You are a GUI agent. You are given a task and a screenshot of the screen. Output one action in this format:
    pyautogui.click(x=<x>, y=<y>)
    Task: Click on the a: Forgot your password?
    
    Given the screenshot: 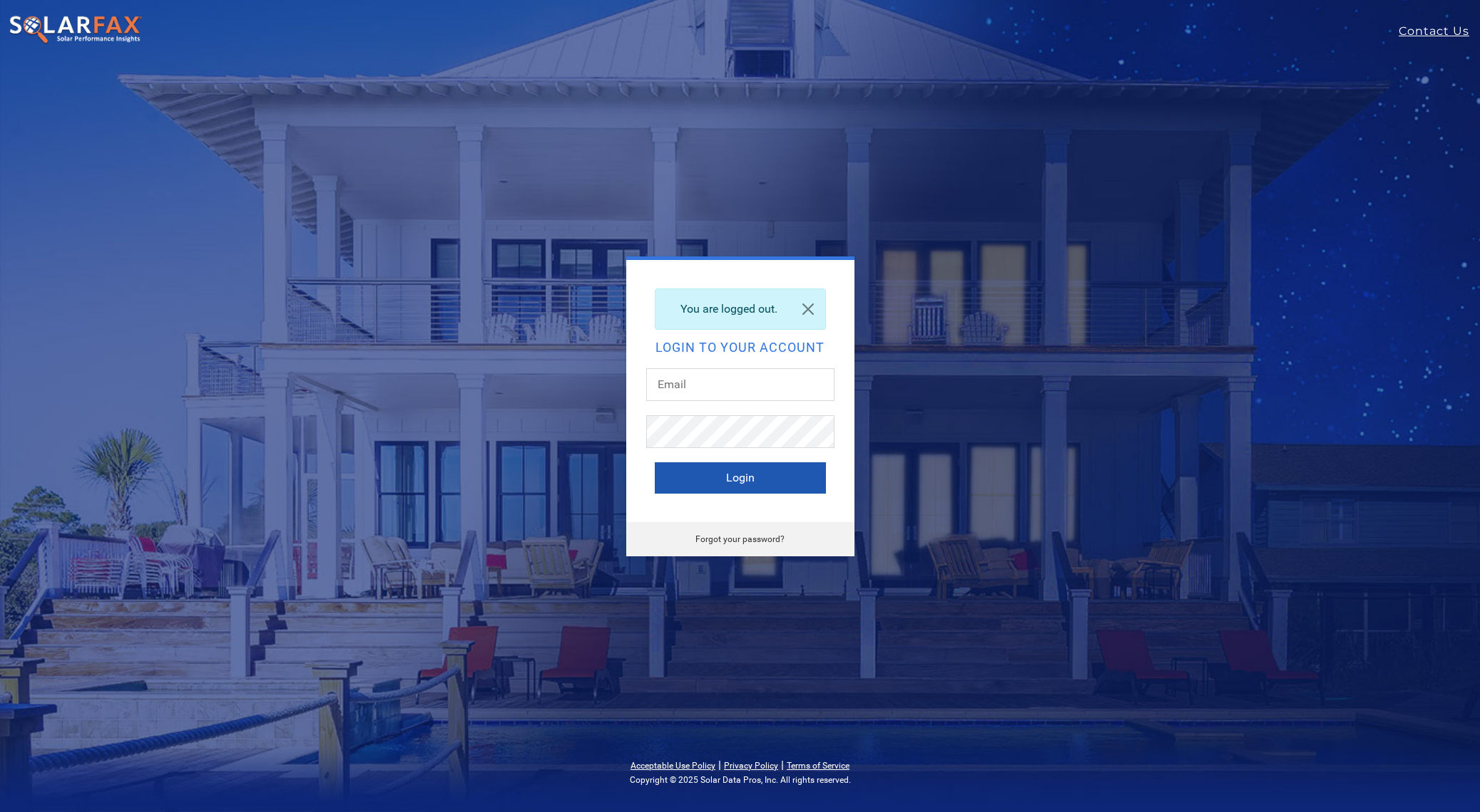 What is the action you would take?
    pyautogui.click(x=740, y=539)
    